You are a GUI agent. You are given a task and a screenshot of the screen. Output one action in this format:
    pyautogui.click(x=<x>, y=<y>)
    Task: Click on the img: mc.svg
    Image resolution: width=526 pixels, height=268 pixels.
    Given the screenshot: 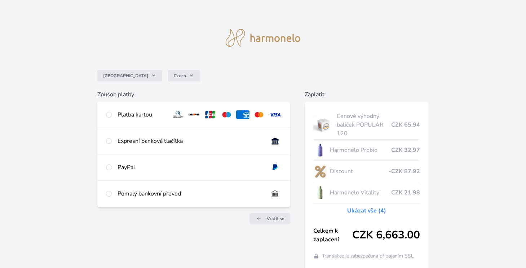 What is the action you would take?
    pyautogui.click(x=259, y=115)
    